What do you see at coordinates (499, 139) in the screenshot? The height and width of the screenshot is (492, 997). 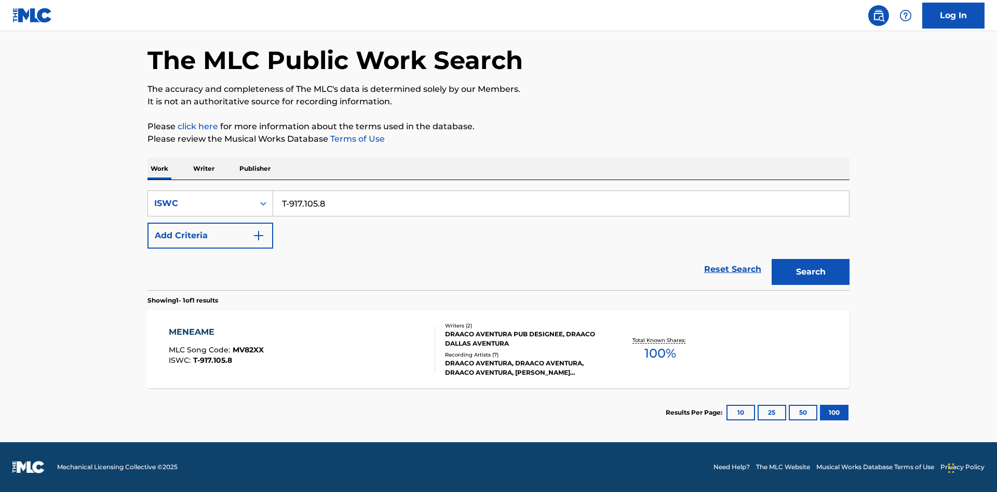 I see `p: Please review the Musical Works Database` at bounding box center [499, 139].